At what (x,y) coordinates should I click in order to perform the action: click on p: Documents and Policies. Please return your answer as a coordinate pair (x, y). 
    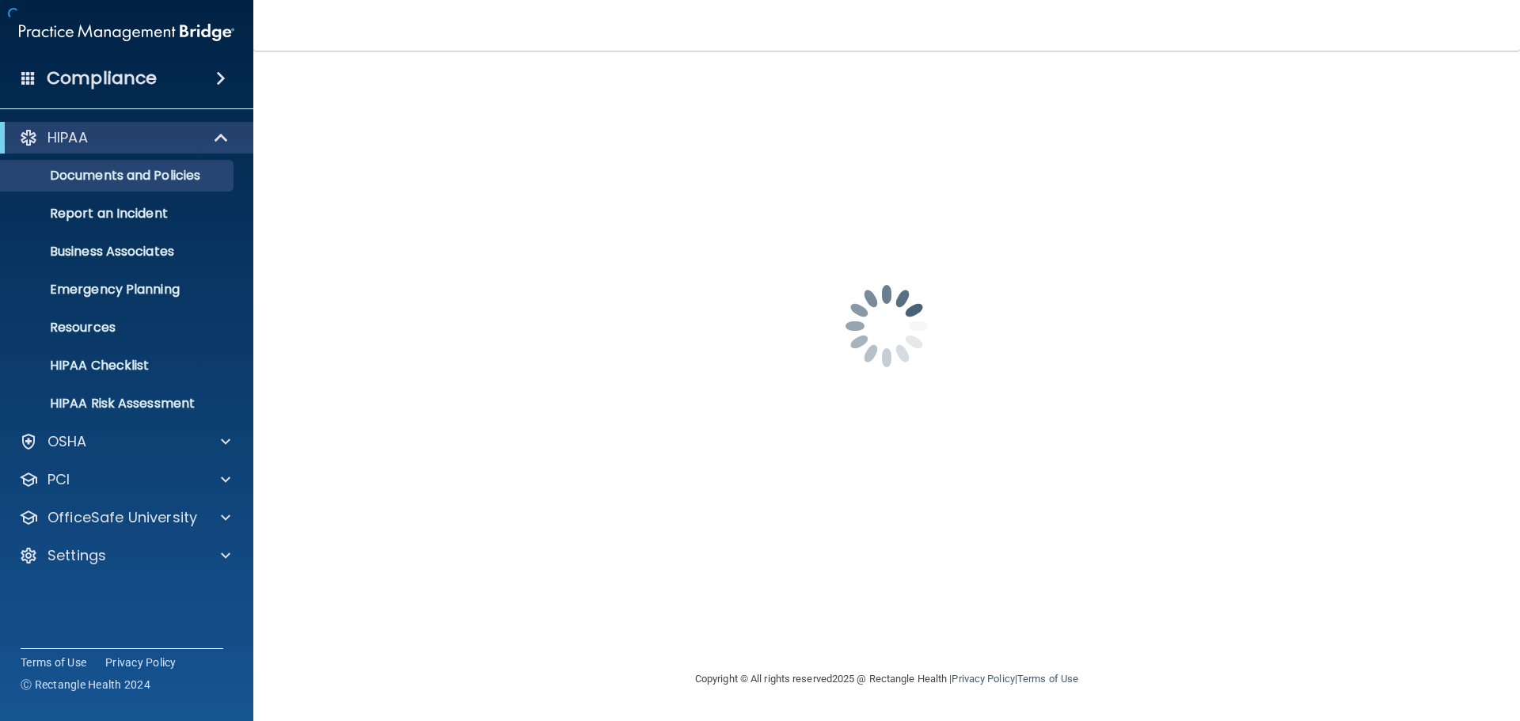
    Looking at the image, I should click on (118, 176).